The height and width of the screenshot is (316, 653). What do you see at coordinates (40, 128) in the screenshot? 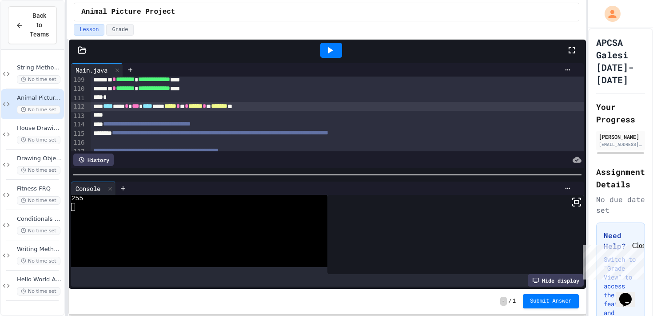
I see `span: House Drawing Classwork` at bounding box center [40, 128].